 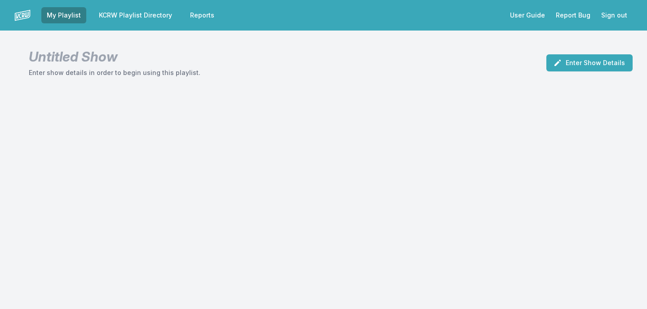 I want to click on a: User Guide, so click(x=528, y=15).